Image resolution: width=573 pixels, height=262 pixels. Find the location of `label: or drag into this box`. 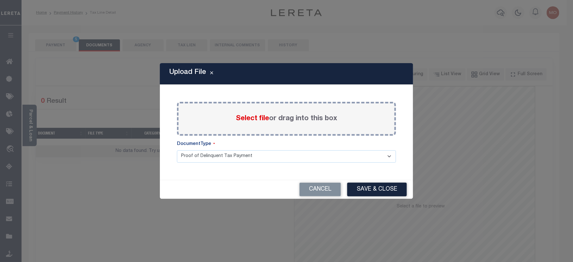

label: or drag into this box is located at coordinates (287, 118).